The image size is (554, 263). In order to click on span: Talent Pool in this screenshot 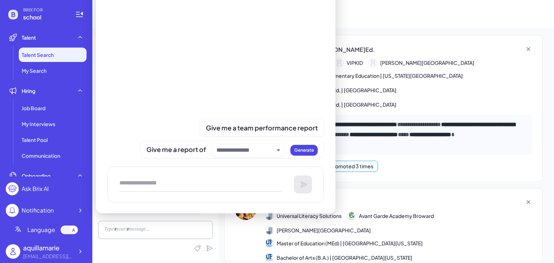, I will do `click(35, 140)`.